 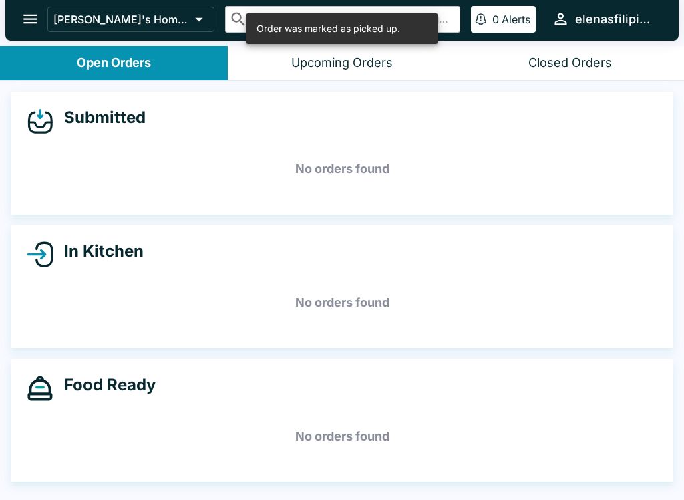 What do you see at coordinates (98, 251) in the screenshot?
I see `h4: In Kitchen` at bounding box center [98, 251].